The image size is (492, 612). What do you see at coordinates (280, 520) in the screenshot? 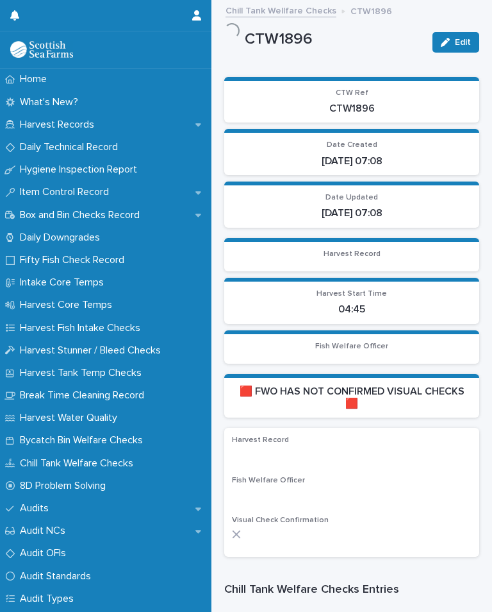
I see `span: Visual Check Confirmation` at bounding box center [280, 520].